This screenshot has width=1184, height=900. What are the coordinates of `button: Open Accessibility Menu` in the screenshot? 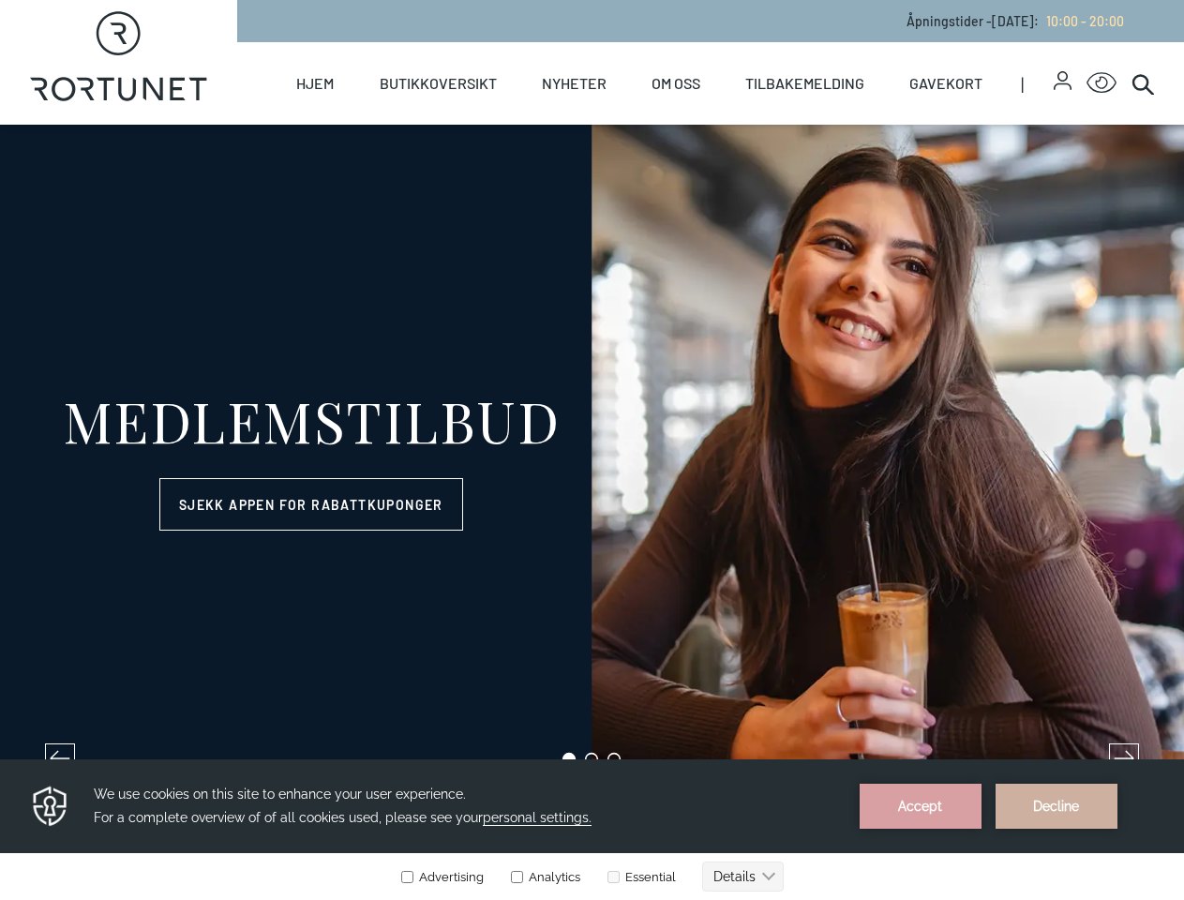 It's located at (1102, 83).